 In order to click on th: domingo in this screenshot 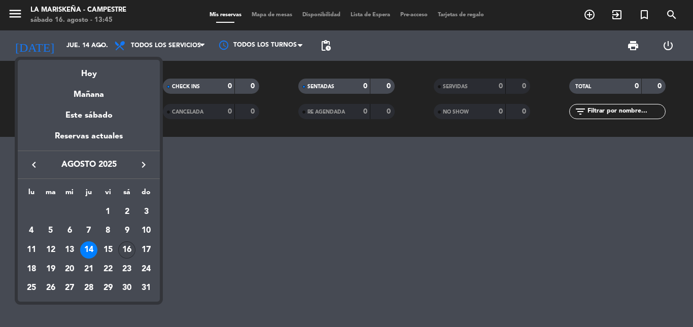, I will do `click(146, 194)`.